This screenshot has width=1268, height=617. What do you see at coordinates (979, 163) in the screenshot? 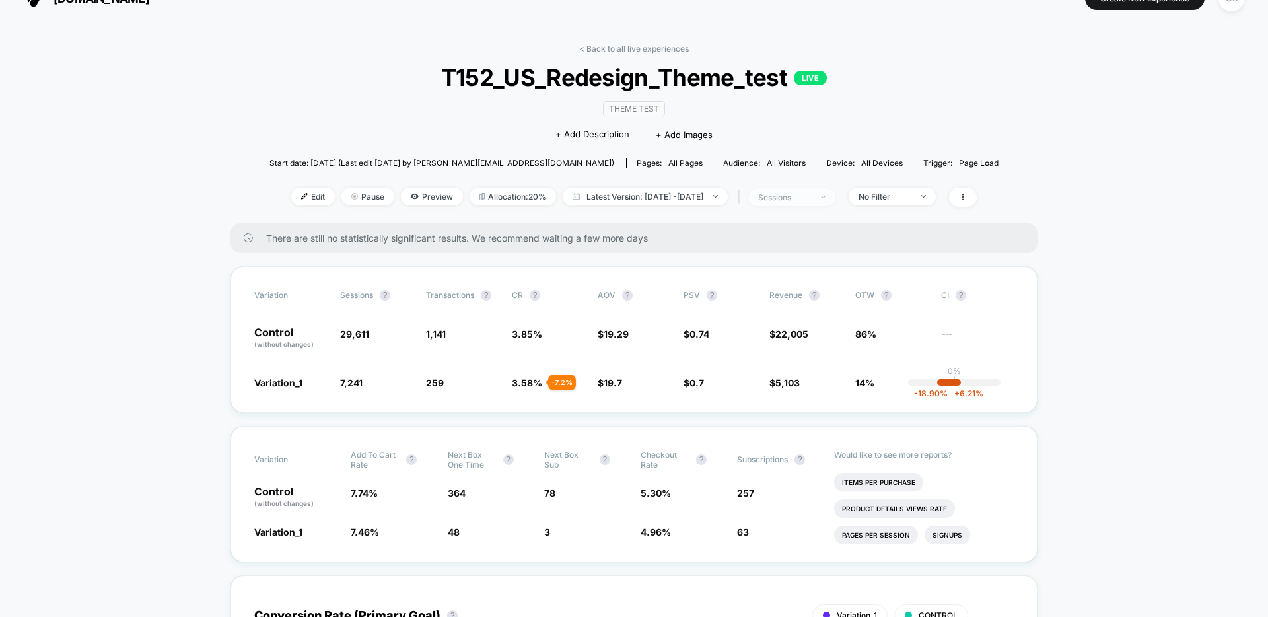
I see `span: Page Load` at bounding box center [979, 163].